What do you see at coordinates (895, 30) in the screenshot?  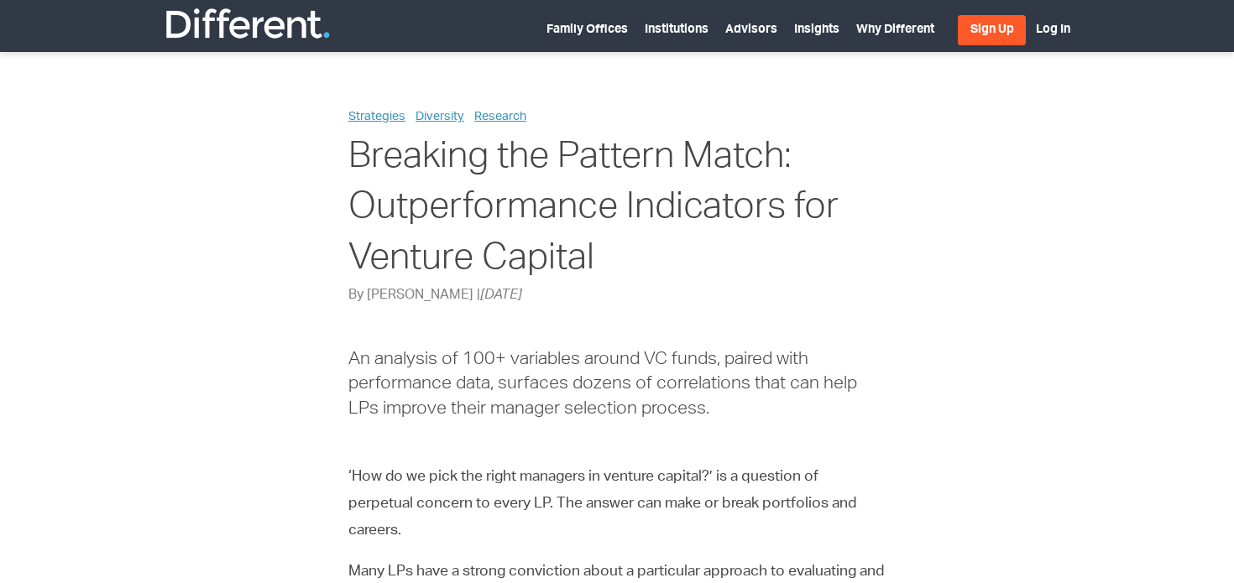 I see `a: Why Different` at bounding box center [895, 30].